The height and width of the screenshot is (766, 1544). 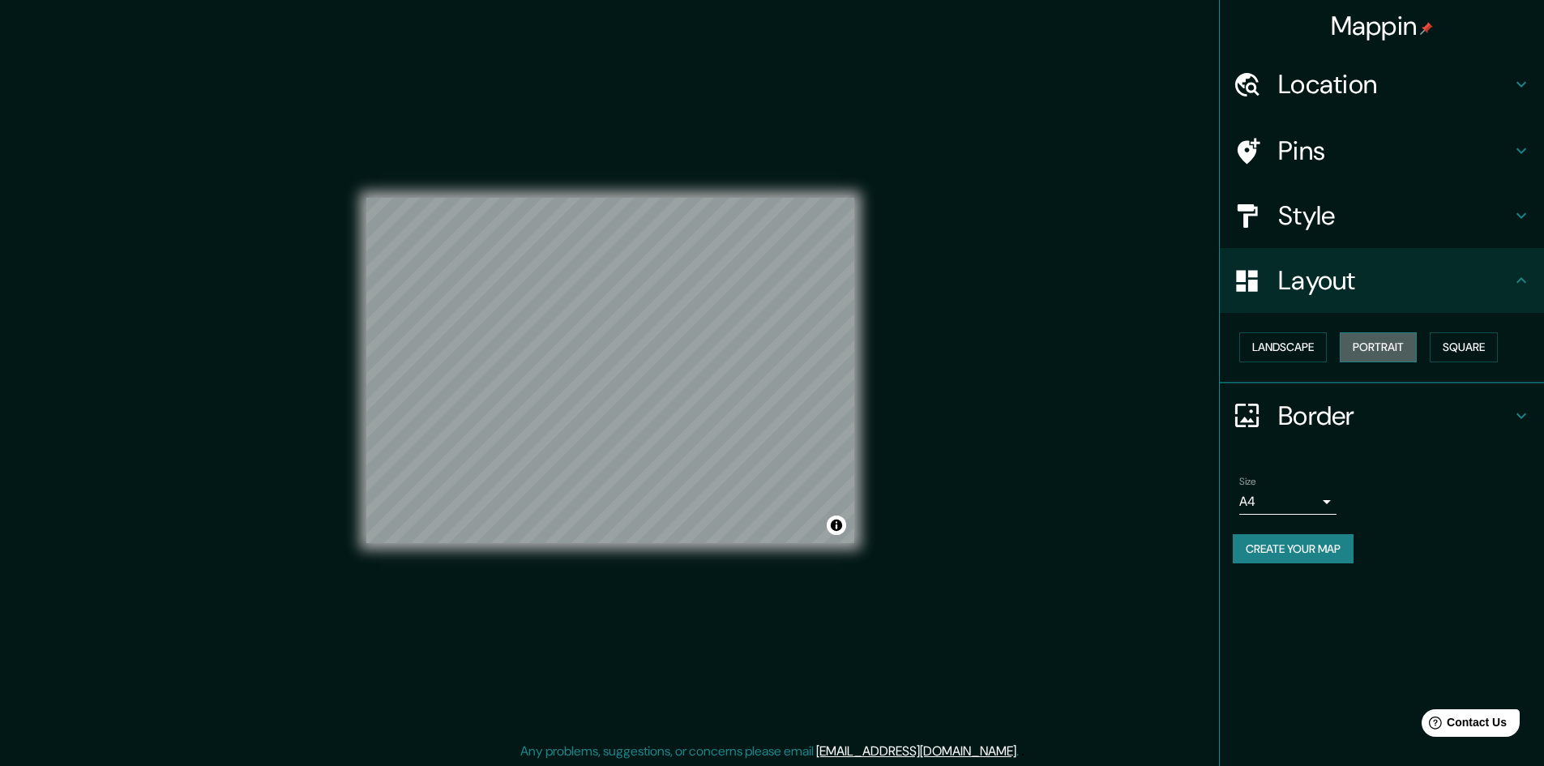 What do you see at coordinates (77, 19) in the screenshot?
I see `span: Contact Us` at bounding box center [77, 19].